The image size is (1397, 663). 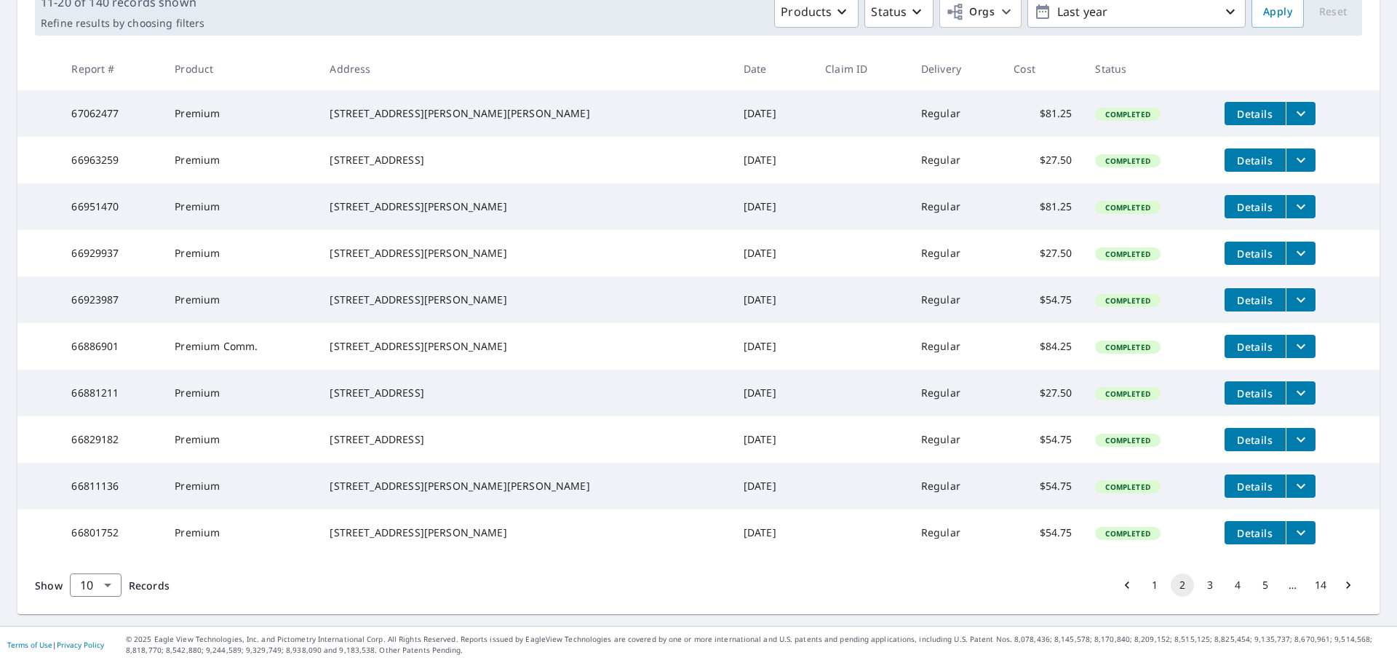 What do you see at coordinates (758, 645) in the screenshot?
I see `p: © 2025 Eagle View Technologies, Inc. and Pictometry International Corp. All Rights Reserved. Repo...` at bounding box center [758, 645].